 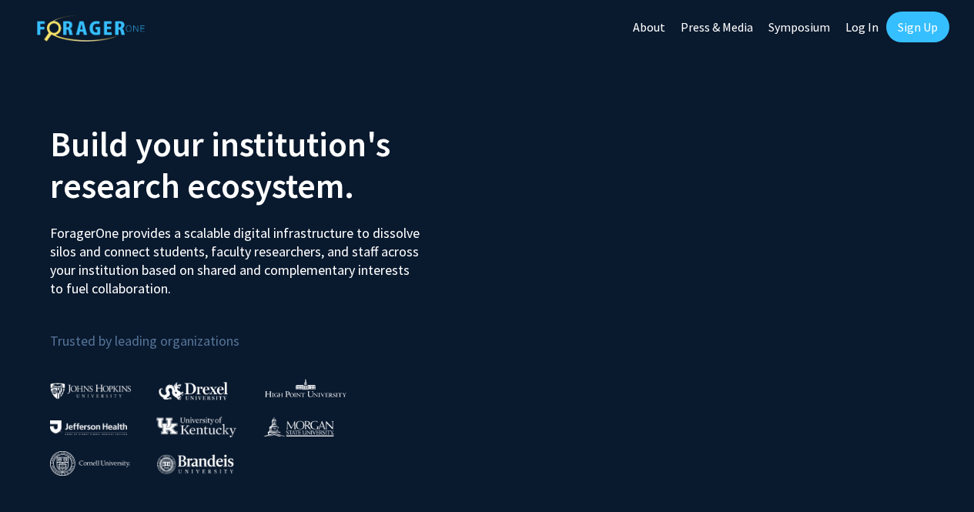 I want to click on img: Johns Hopkins University, so click(x=91, y=390).